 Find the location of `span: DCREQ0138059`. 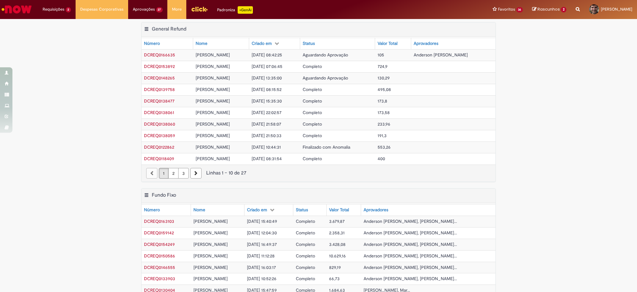

span: DCREQ0138059 is located at coordinates (160, 135).